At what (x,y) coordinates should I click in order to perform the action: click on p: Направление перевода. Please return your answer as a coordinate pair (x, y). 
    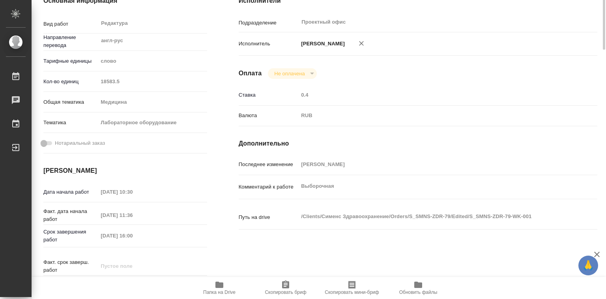
    Looking at the image, I should click on (71, 41).